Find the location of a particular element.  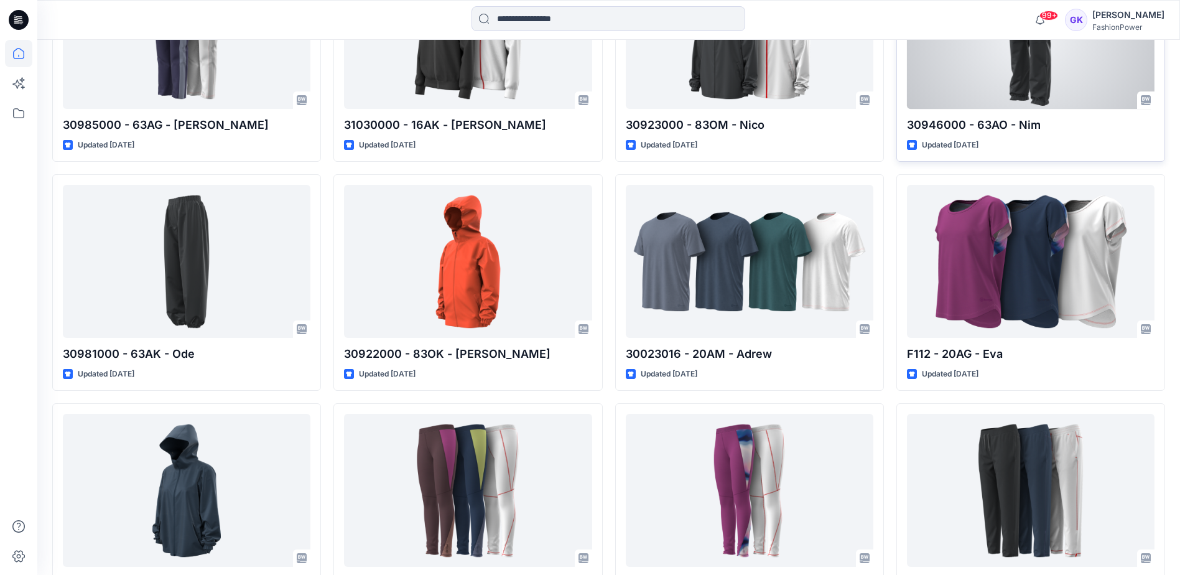

a: 30931000 - 83OL - Neela is located at coordinates (187, 489).